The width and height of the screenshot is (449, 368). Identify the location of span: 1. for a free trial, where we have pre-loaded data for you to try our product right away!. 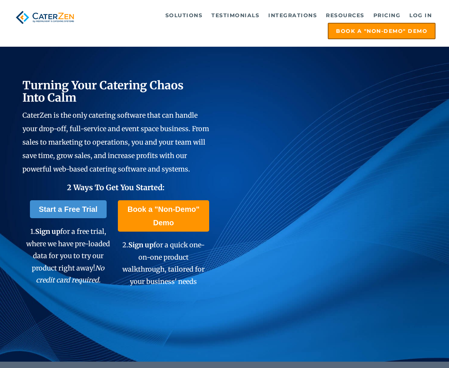
(68, 256).